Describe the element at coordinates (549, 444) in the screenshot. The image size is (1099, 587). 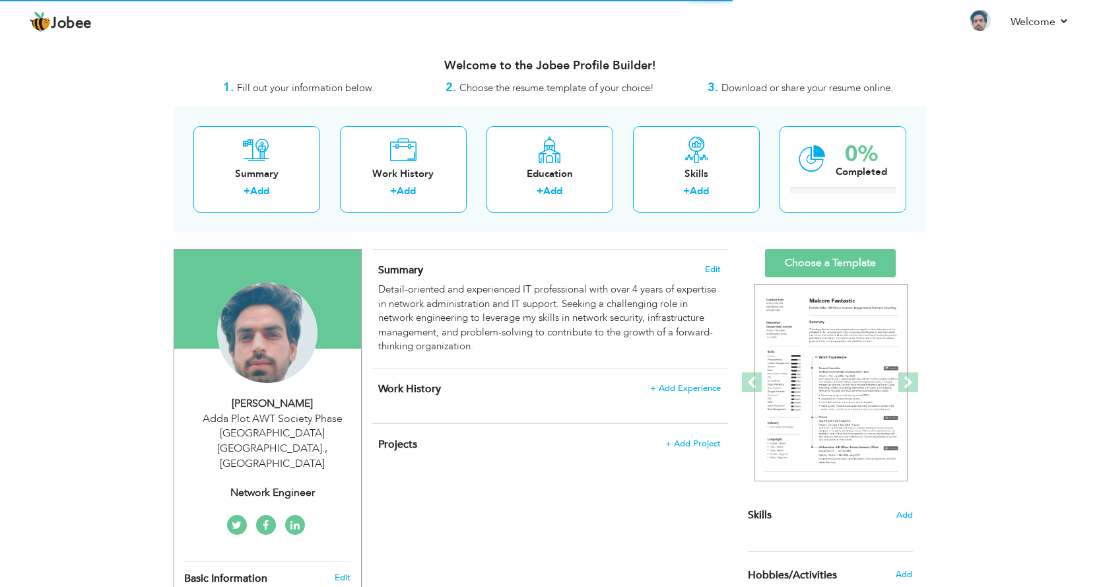
I see `h4: This helps to highlight the project, tools and skills you have worked on.` at that location.